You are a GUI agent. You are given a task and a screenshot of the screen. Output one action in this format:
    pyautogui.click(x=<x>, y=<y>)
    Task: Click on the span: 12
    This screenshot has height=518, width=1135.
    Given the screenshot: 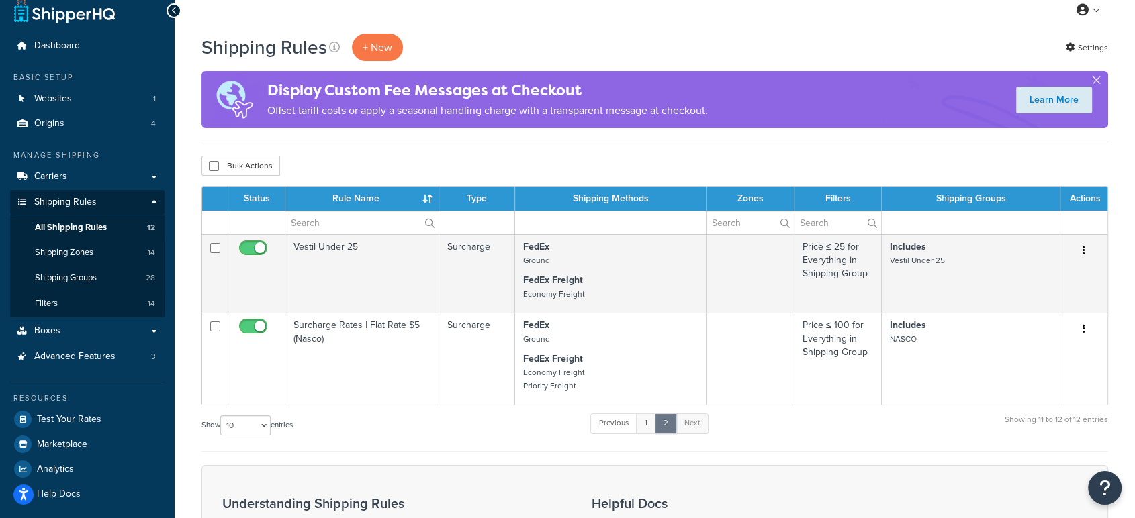 What is the action you would take?
    pyautogui.click(x=151, y=228)
    